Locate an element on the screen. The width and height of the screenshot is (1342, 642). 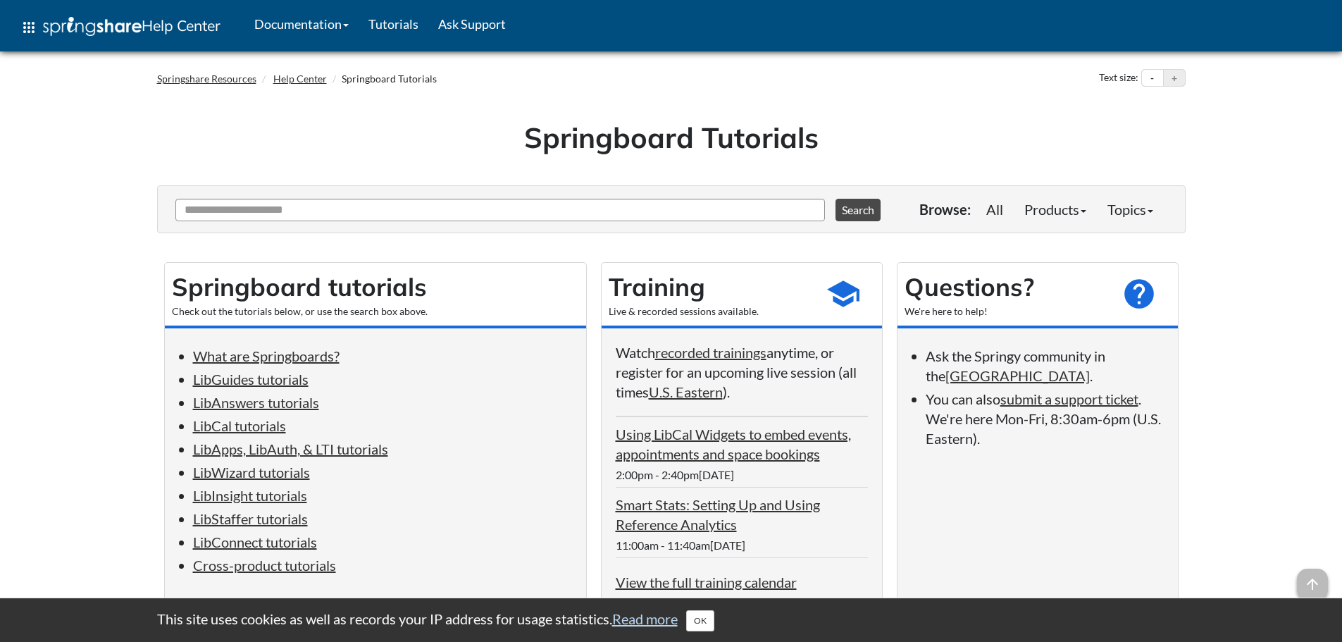
li: Springboard Tutorials is located at coordinates (383, 79).